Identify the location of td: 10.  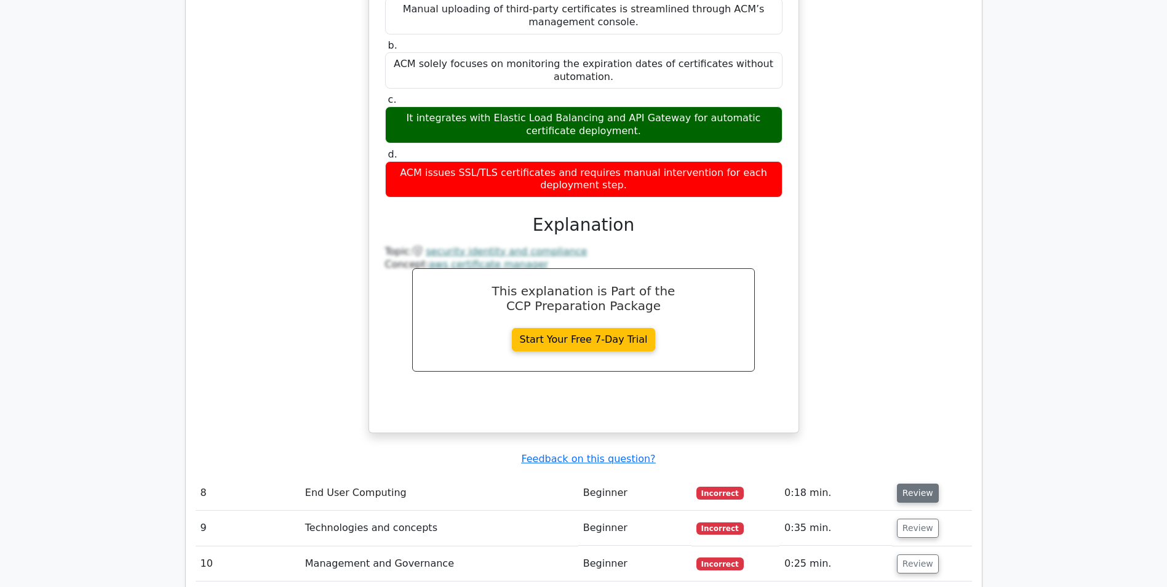
(248, 564).